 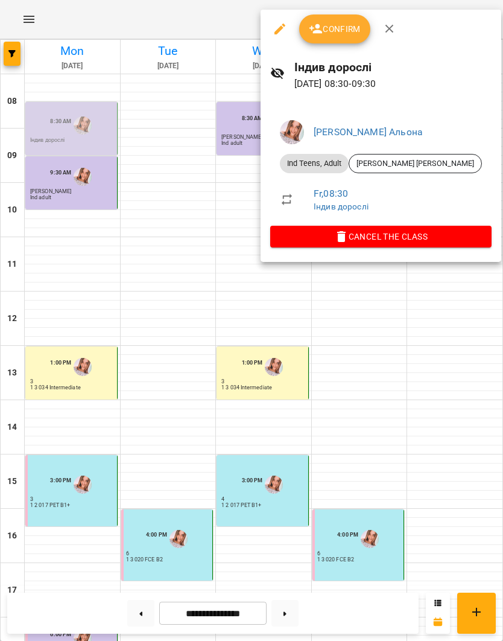 What do you see at coordinates (335, 29) in the screenshot?
I see `button: Confirm` at bounding box center [335, 29].